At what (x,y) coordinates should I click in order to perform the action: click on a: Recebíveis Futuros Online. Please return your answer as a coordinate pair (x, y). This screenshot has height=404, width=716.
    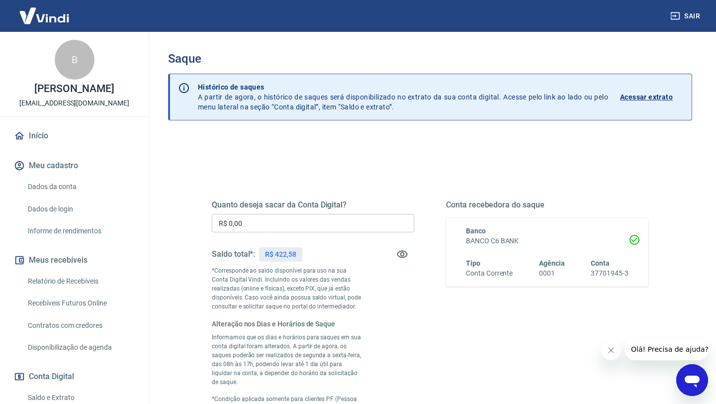
    Looking at the image, I should click on (80, 303).